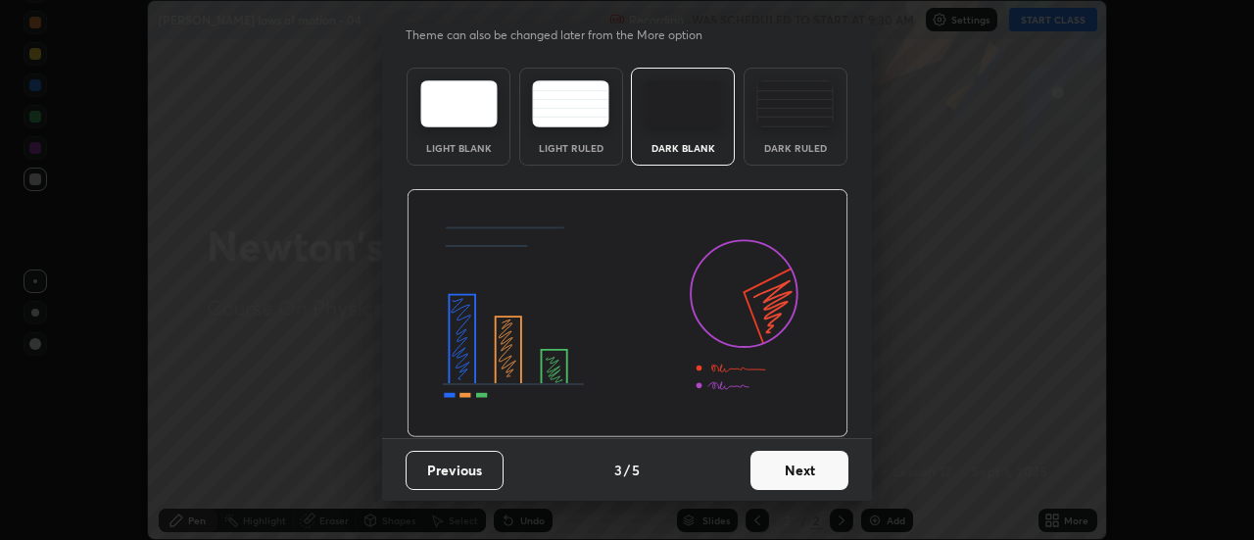 This screenshot has height=540, width=1254. Describe the element at coordinates (683, 104) in the screenshot. I see `img: darkTheme.f0cc69e5.svg` at that location.